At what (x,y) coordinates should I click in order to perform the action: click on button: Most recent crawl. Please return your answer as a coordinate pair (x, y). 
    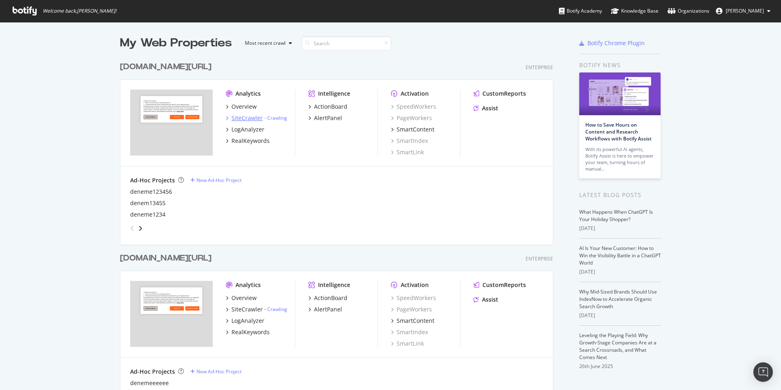
    Looking at the image, I should click on (267, 43).